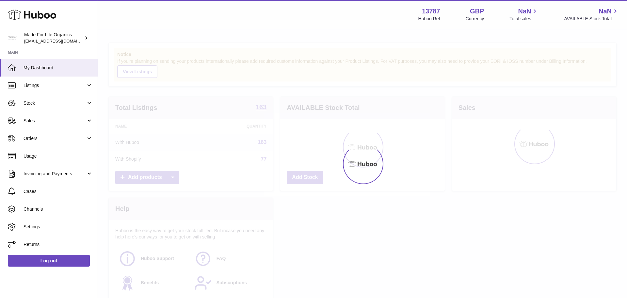 The height and width of the screenshot is (298, 627). What do you see at coordinates (49, 260) in the screenshot?
I see `a: Log out` at bounding box center [49, 260].